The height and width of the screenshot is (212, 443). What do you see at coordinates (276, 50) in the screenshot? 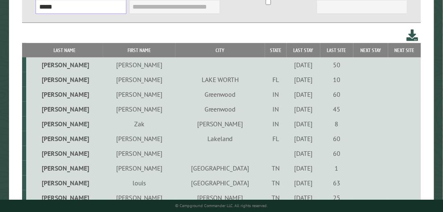
I see `th: State` at bounding box center [276, 50].